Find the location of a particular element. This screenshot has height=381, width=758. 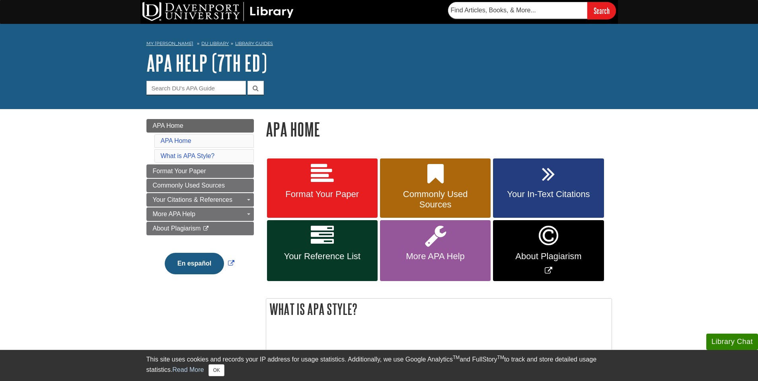

button: Library Chat is located at coordinates (732, 341).